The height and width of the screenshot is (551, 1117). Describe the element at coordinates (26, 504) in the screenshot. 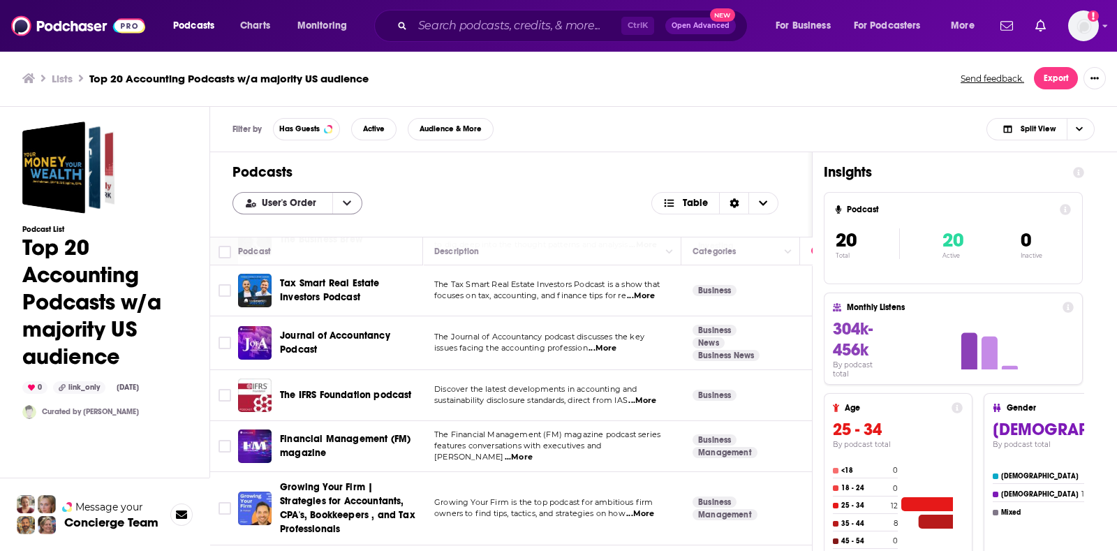

I see `img: Sydney Profile` at that location.